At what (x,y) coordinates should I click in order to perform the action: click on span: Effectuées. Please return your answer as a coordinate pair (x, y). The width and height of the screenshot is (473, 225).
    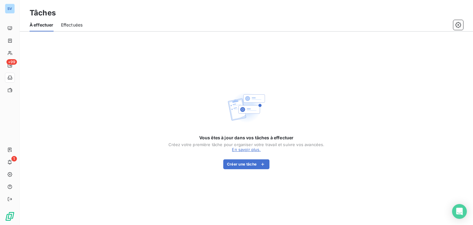
    Looking at the image, I should click on (72, 25).